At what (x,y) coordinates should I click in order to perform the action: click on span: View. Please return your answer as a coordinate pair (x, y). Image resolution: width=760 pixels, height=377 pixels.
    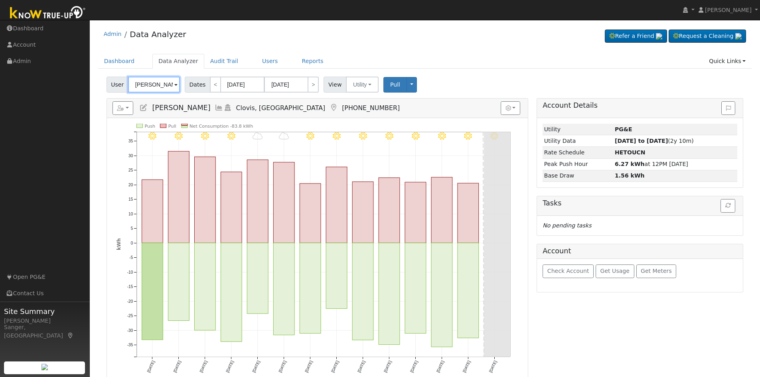
    Looking at the image, I should click on (335, 85).